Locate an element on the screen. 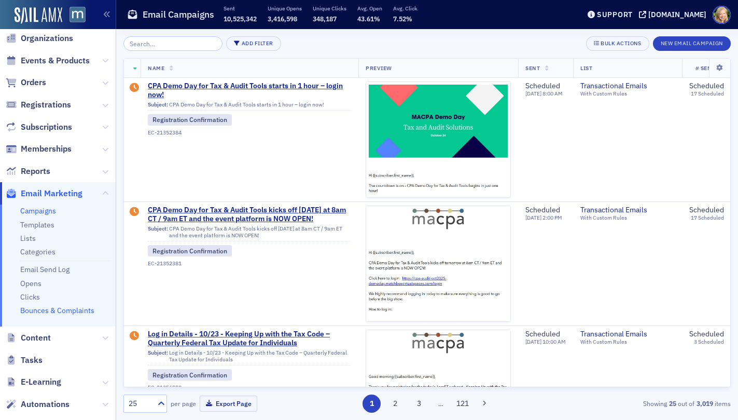  a: Organizations is located at coordinates (39, 38).